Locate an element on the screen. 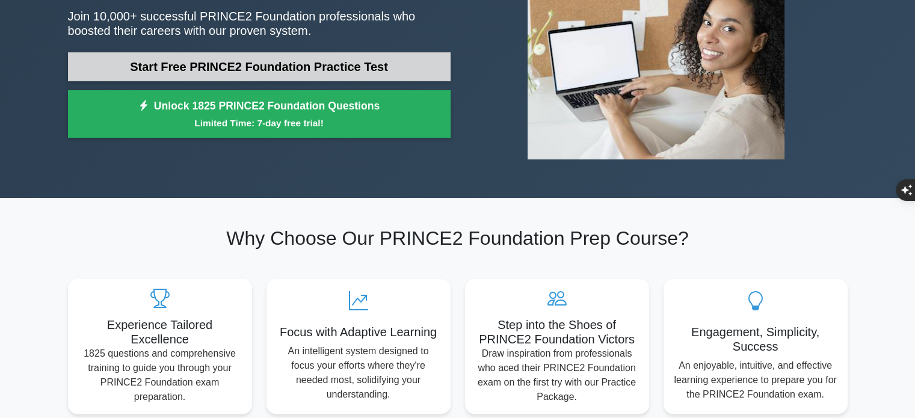  h5: Step into the Shoes of PRINCE2 Foundation Victors is located at coordinates (557, 332).